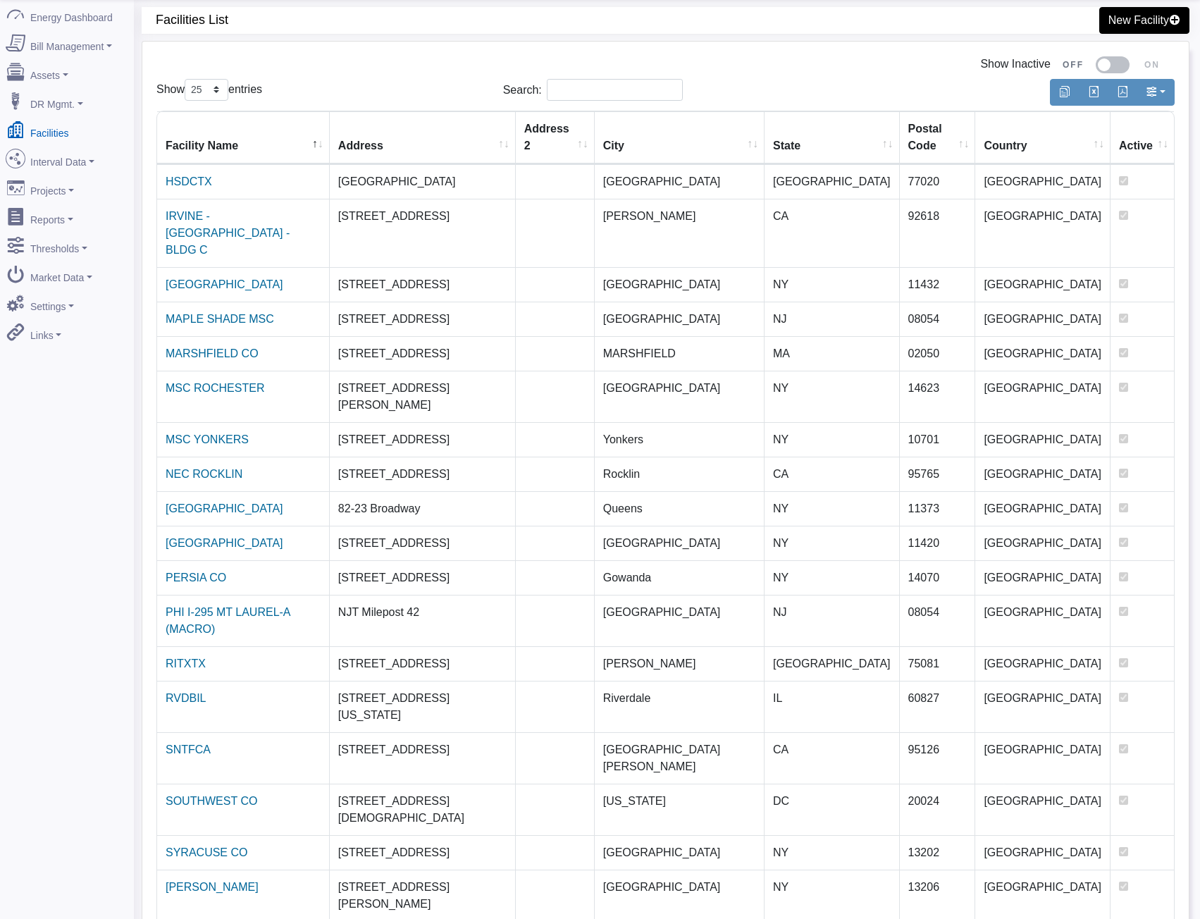 Image resolution: width=1200 pixels, height=919 pixels. What do you see at coordinates (1142, 137) in the screenshot?
I see `th: Active : activate to sort column ascending` at bounding box center [1142, 137].